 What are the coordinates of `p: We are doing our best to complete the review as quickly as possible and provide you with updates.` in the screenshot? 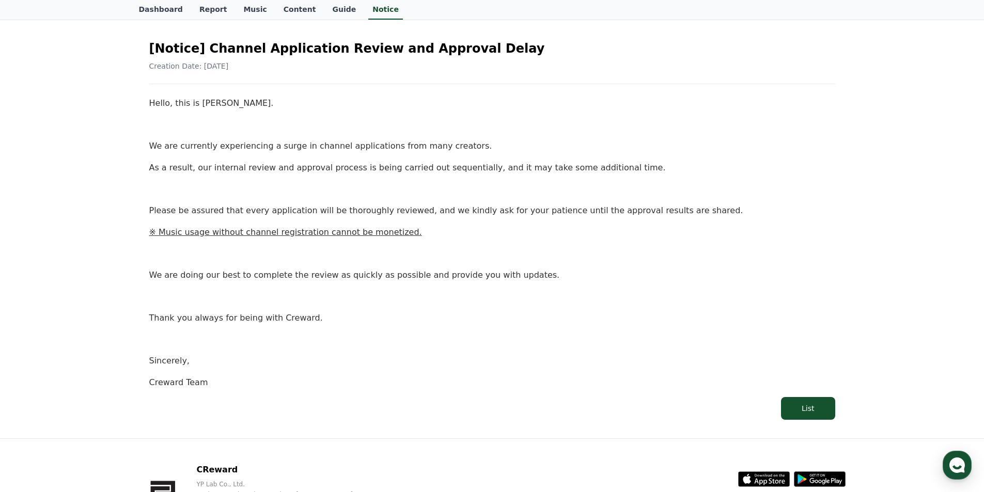 It's located at (492, 275).